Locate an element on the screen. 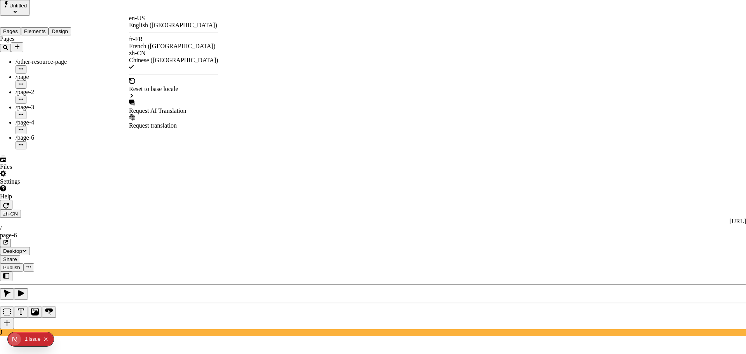  div: Request AI Translation is located at coordinates (173, 111).